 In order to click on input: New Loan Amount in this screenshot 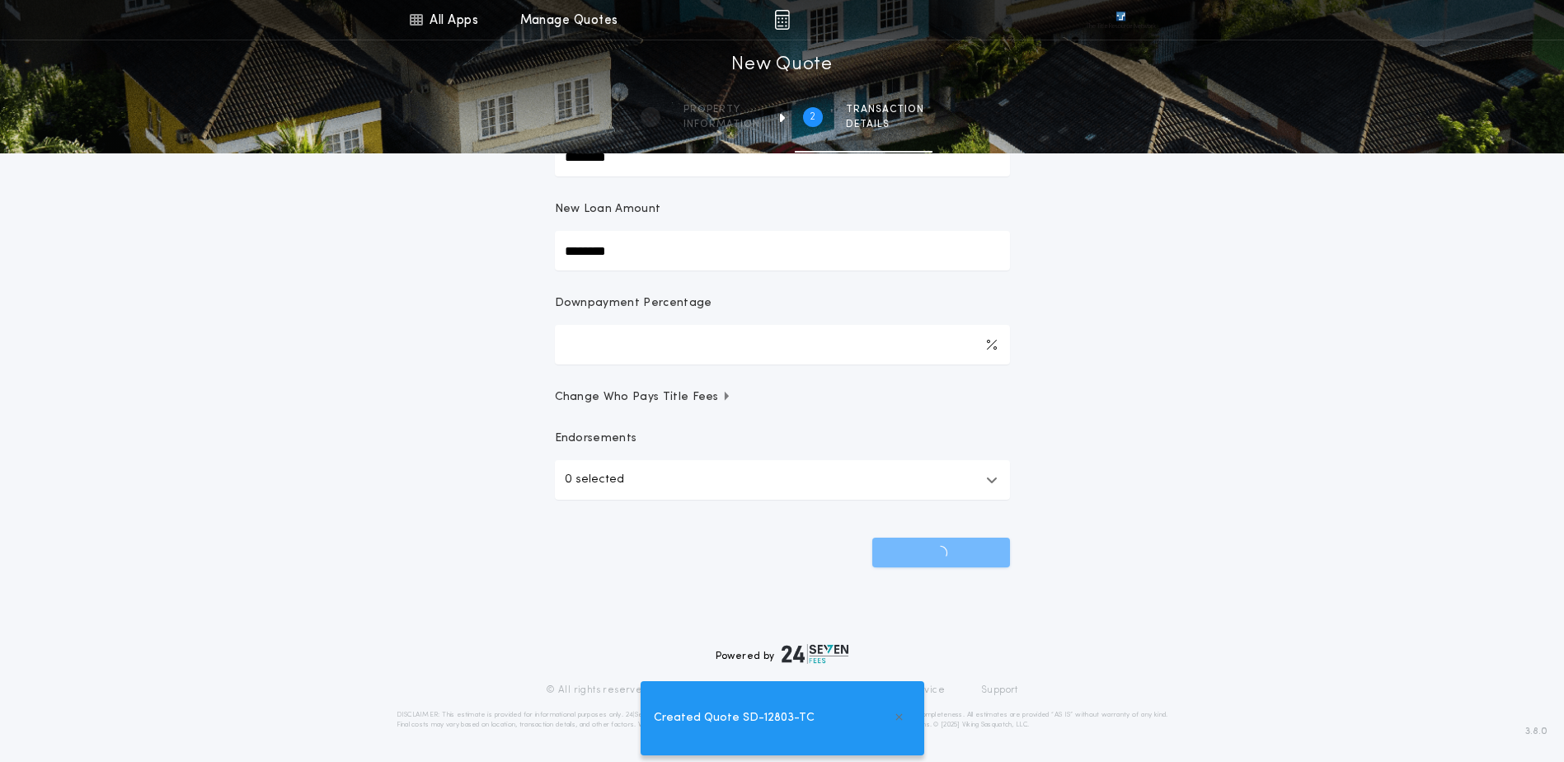, I will do `click(782, 251)`.